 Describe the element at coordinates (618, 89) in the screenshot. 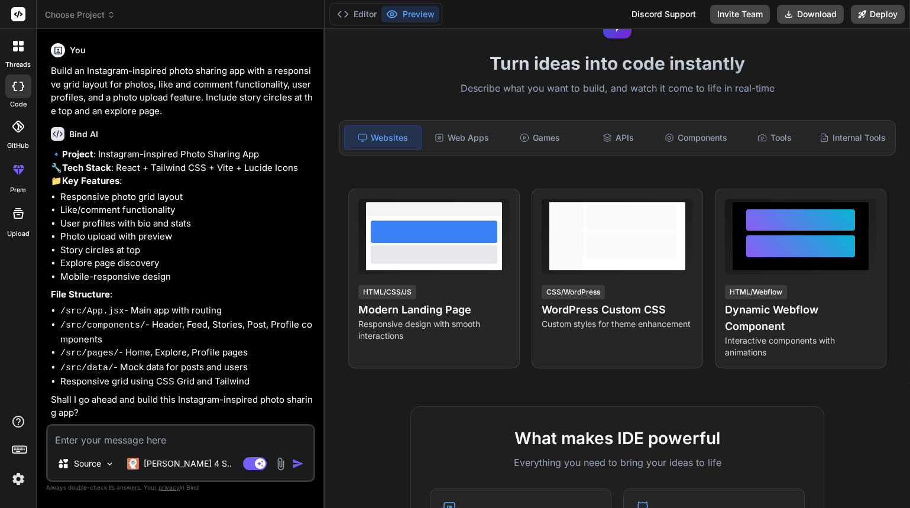

I see `p: Describe what you want to build, and watch it come to life in real-time` at that location.